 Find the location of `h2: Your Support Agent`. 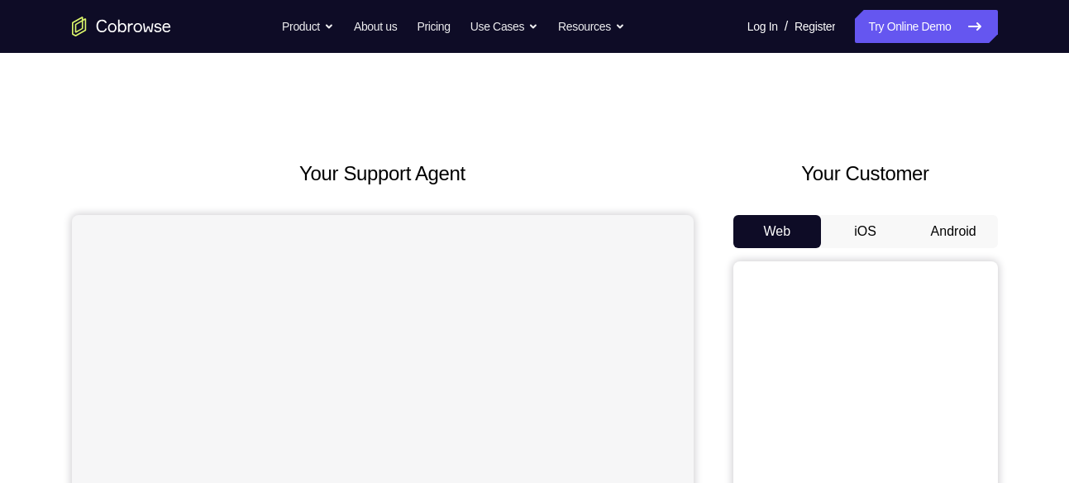

h2: Your Support Agent is located at coordinates (383, 174).